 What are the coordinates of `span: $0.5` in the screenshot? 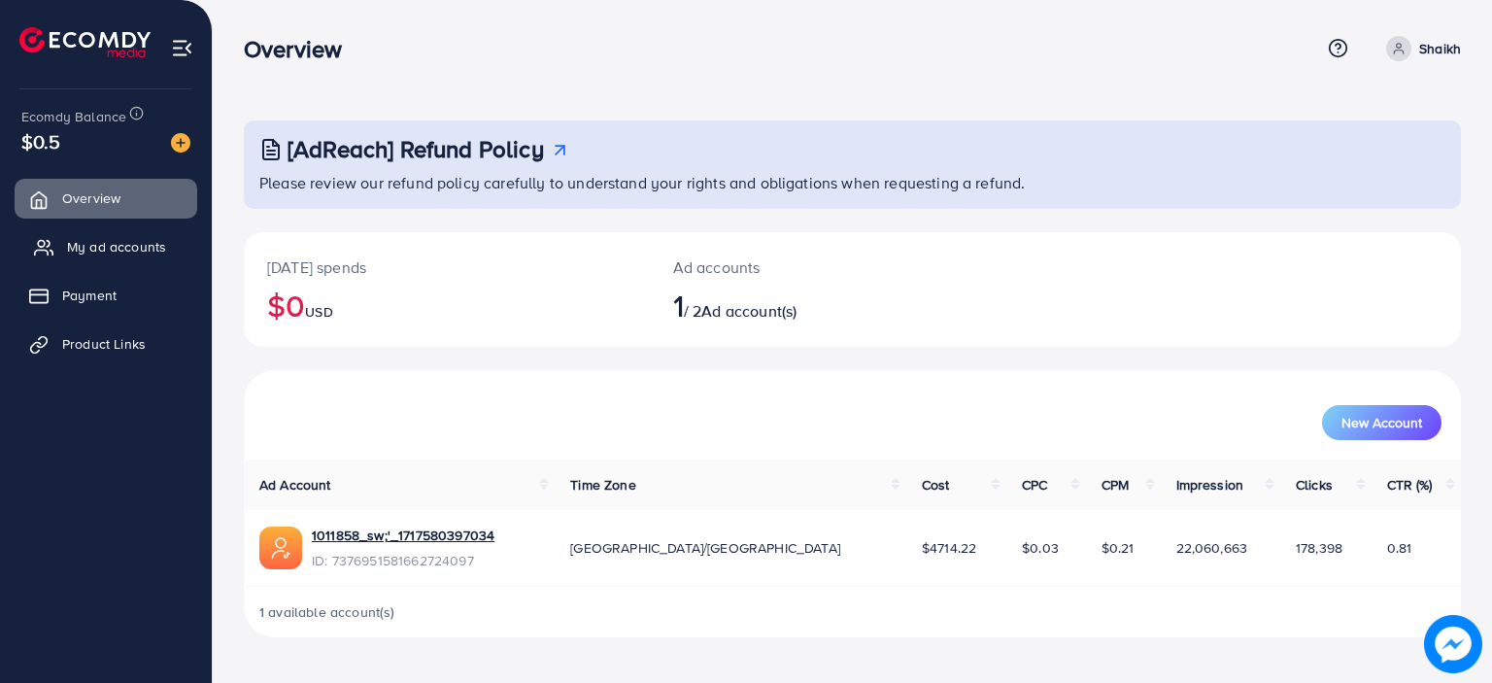 It's located at (41, 141).